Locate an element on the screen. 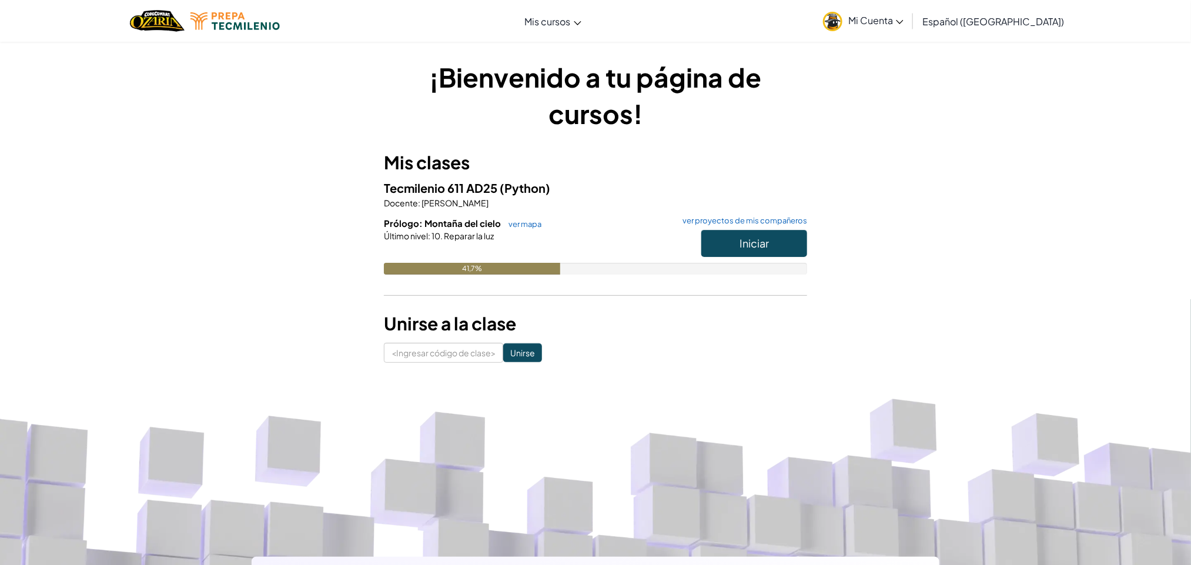 This screenshot has height=565, width=1191. a: Mi Cuenta is located at coordinates (863, 21).